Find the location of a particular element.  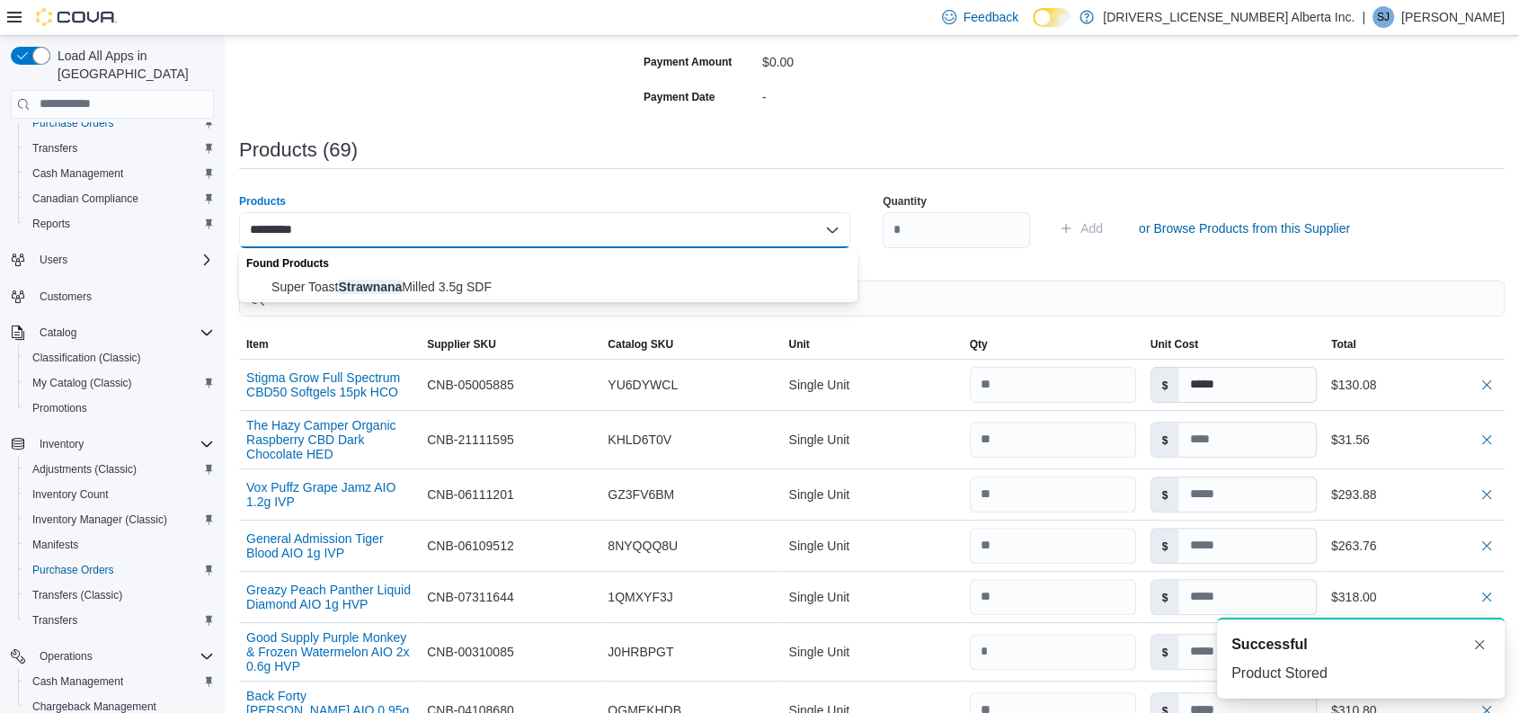

button: Dismiss toast is located at coordinates (1479, 644).